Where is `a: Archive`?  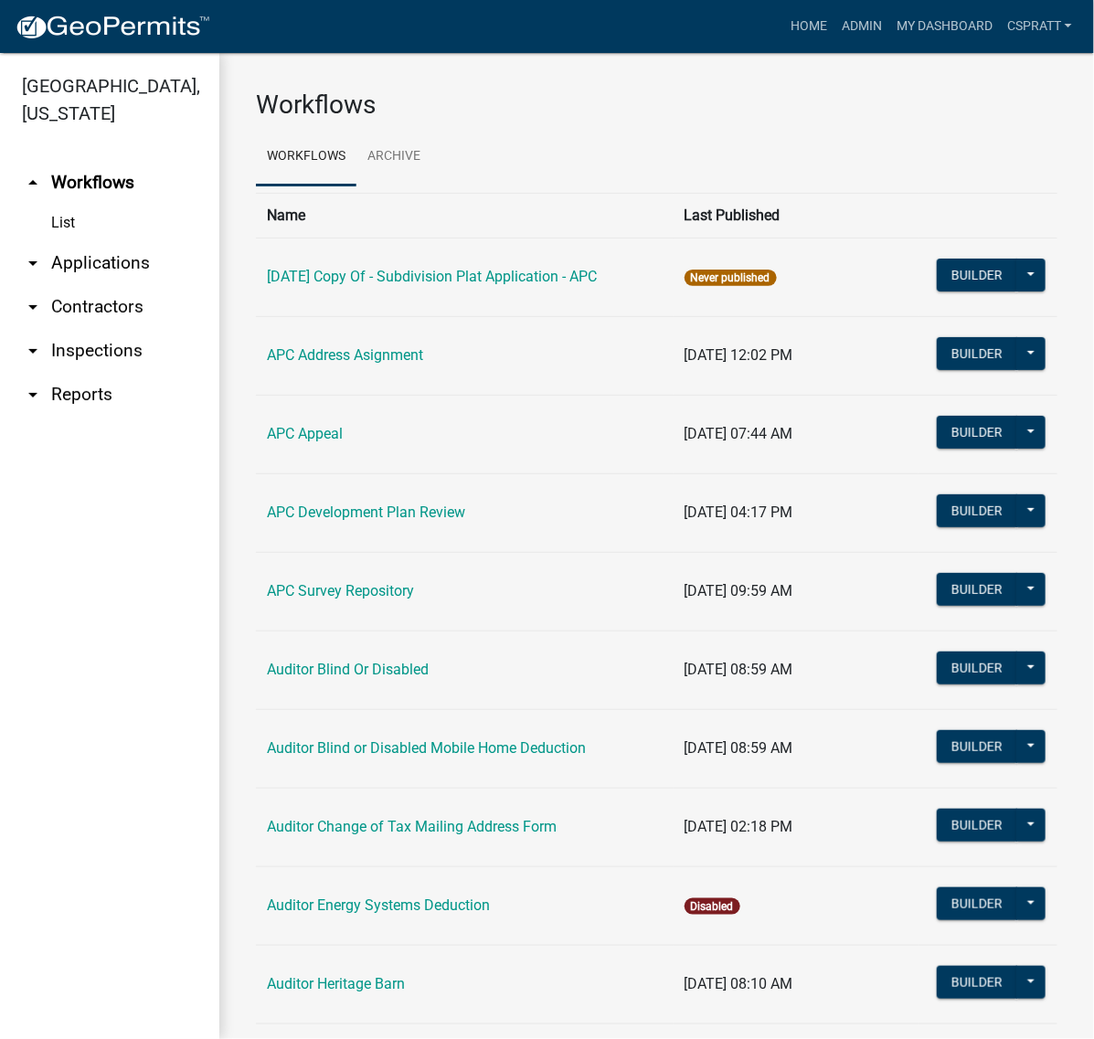
a: Archive is located at coordinates (394, 157).